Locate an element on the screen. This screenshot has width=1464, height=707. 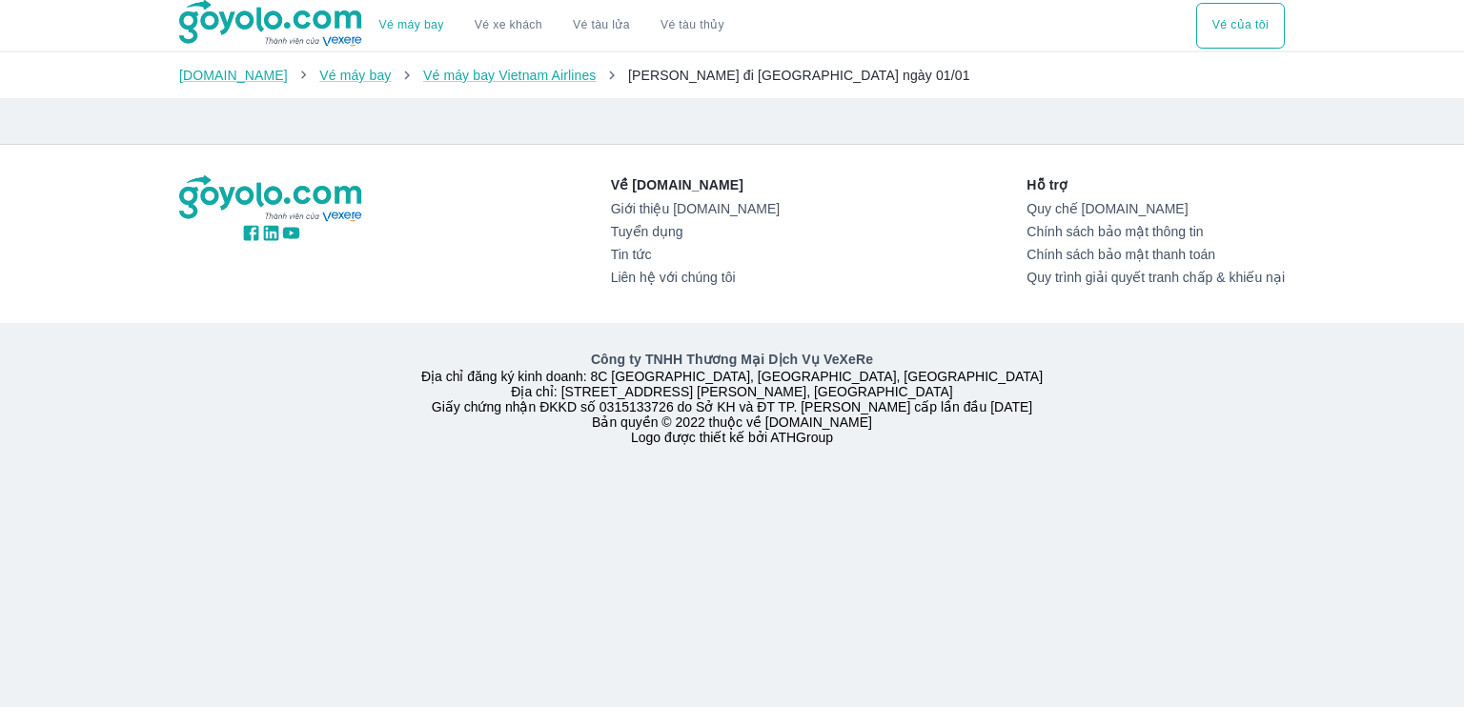
nav: breadcrumb is located at coordinates (732, 75).